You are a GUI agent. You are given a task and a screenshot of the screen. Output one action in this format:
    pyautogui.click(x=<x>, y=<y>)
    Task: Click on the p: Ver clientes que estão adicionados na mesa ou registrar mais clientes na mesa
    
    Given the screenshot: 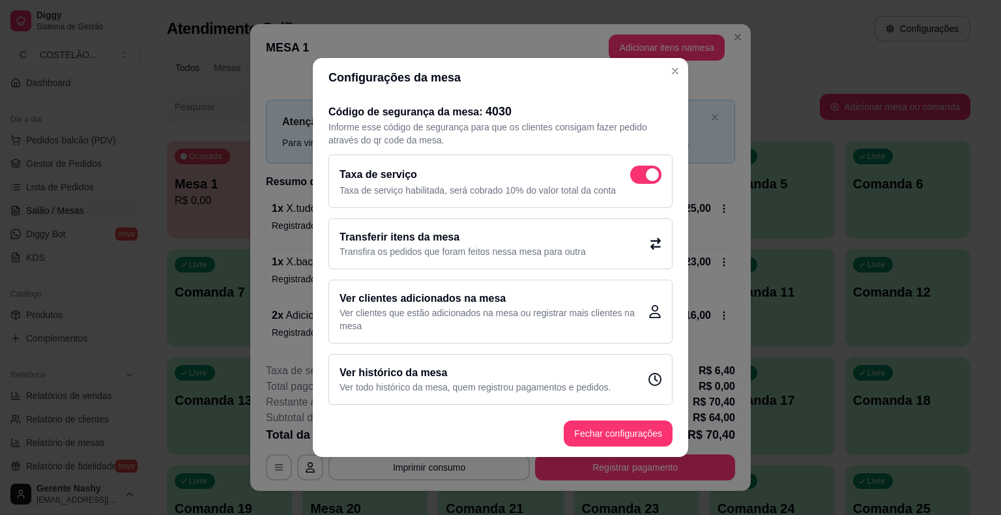 What is the action you would take?
    pyautogui.click(x=494, y=319)
    